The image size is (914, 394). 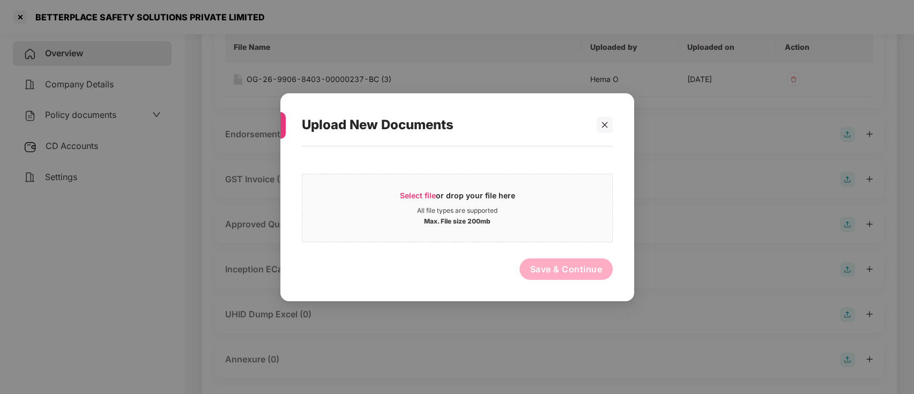 I want to click on span: close, so click(x=604, y=124).